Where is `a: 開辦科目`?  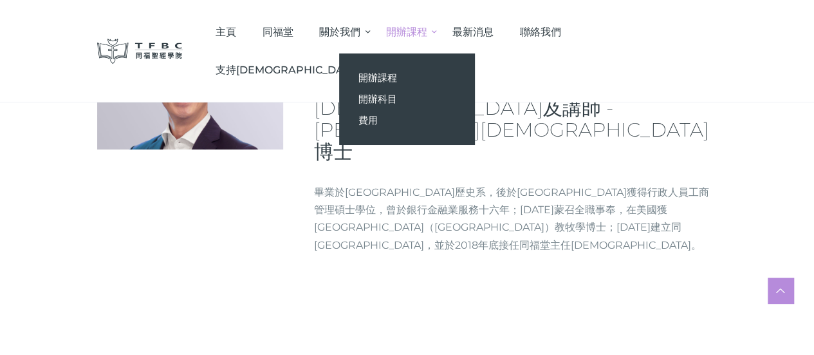 a: 開辦科目 is located at coordinates (407, 98).